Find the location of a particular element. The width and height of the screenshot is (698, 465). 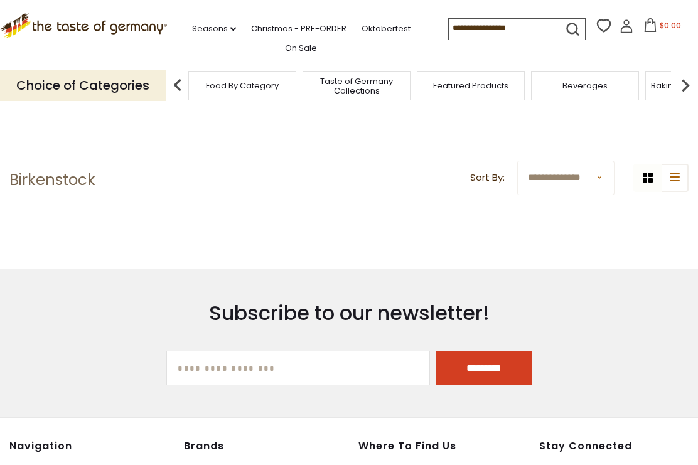

img: next arrow is located at coordinates (685, 85).